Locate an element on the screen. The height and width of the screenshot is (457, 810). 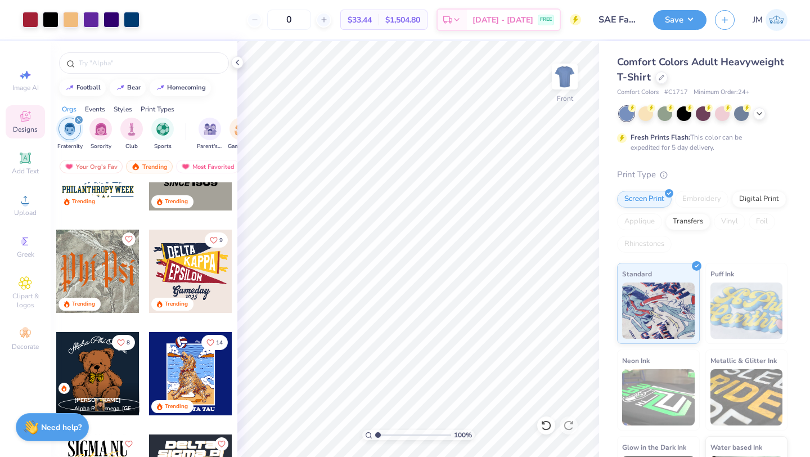
span: 8 is located at coordinates (128, 342).